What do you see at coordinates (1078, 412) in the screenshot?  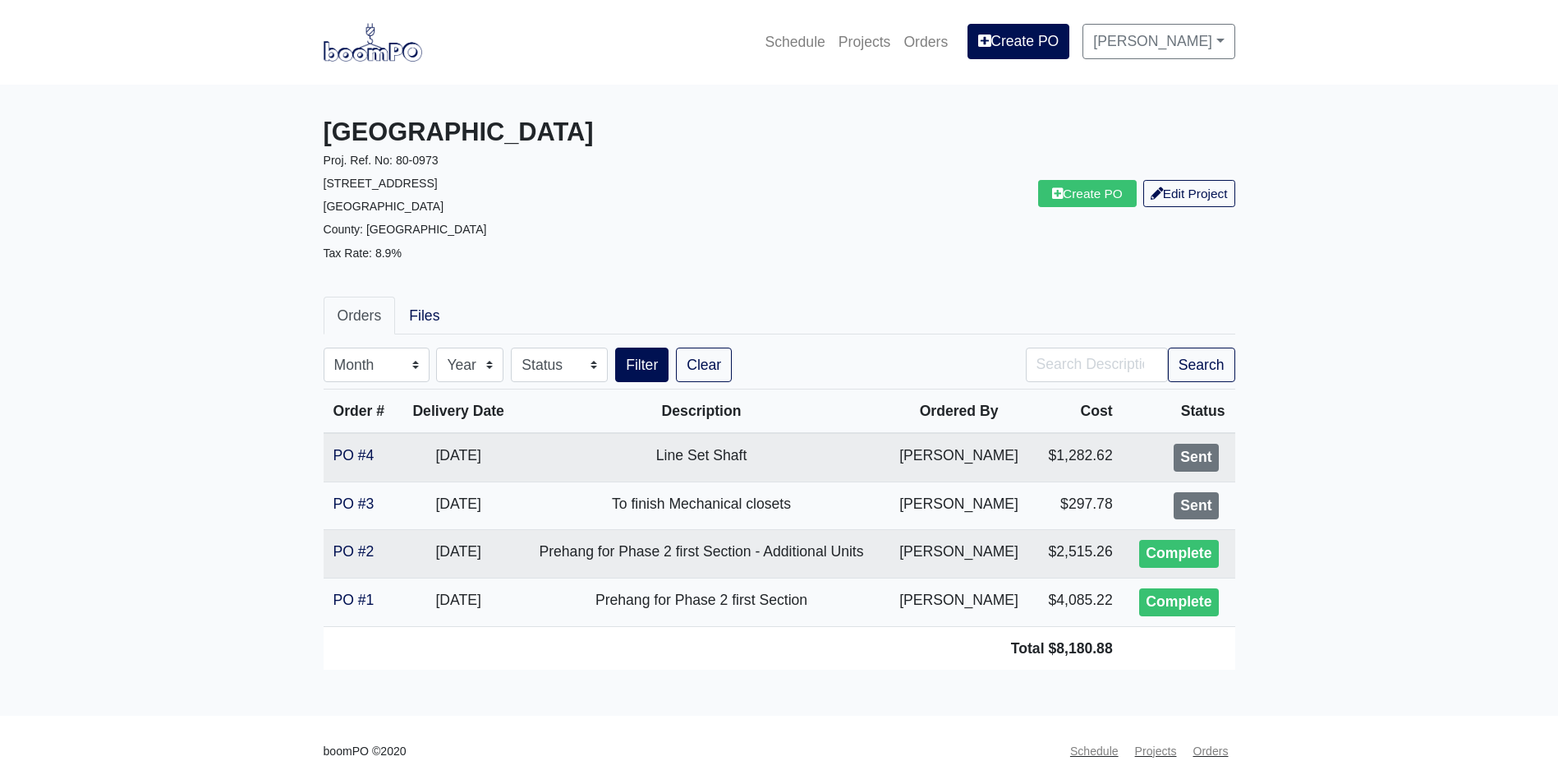 I see `th: Cost` at bounding box center [1078, 412].